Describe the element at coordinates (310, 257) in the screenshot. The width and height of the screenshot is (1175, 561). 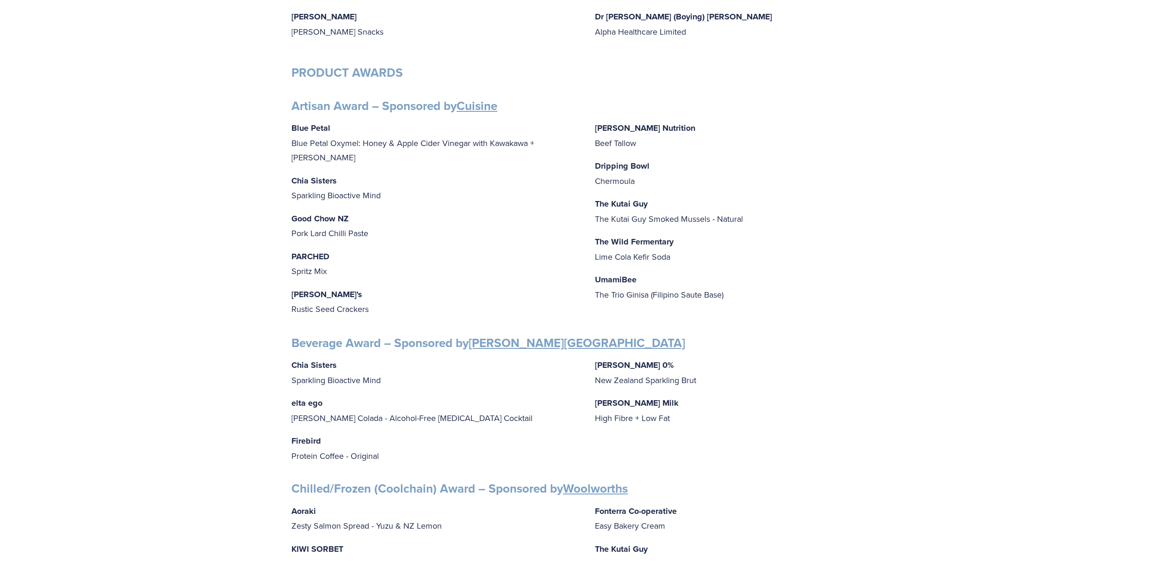
I see `strong: PARCHED` at that location.